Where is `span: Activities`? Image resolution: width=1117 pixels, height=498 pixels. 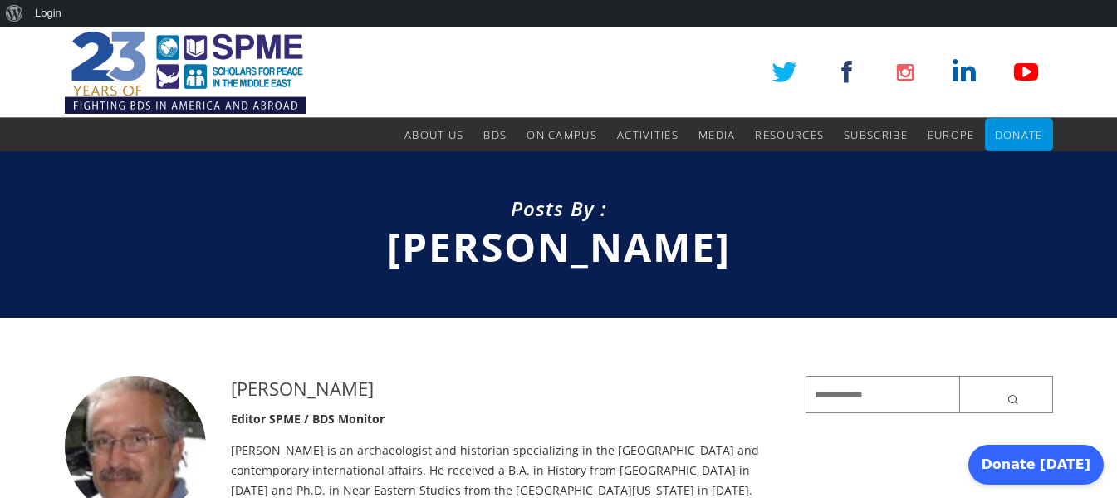
span: Activities is located at coordinates (648, 135).